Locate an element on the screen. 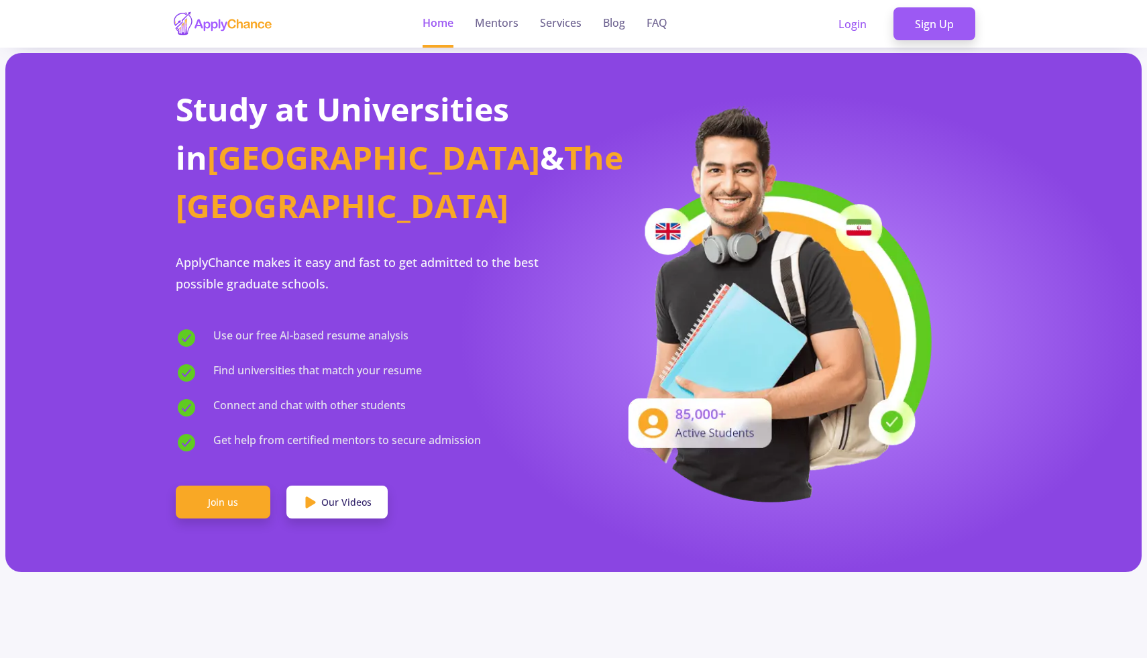  a: Join us is located at coordinates (223, 502).